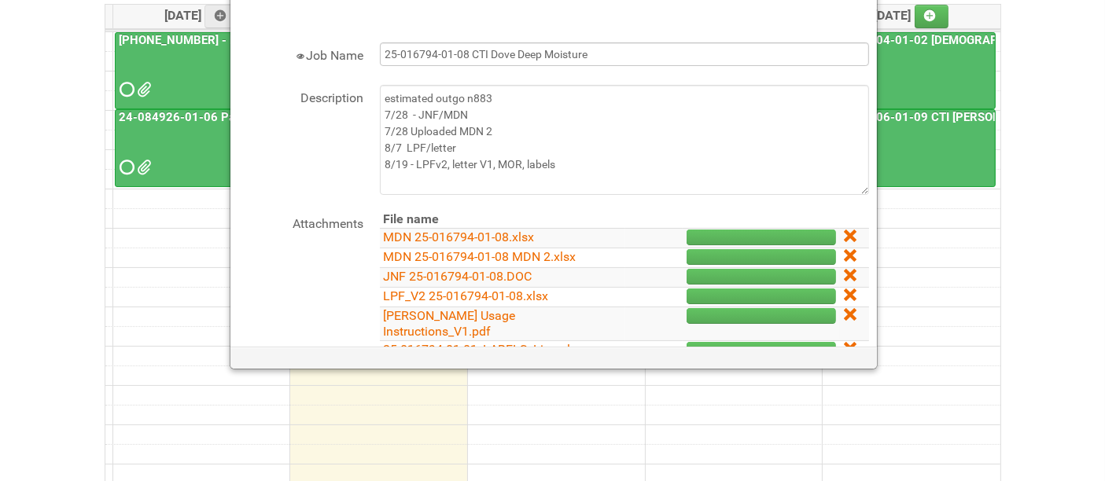 The width and height of the screenshot is (1105, 481). I want to click on label: Job Name, so click(301, 53).